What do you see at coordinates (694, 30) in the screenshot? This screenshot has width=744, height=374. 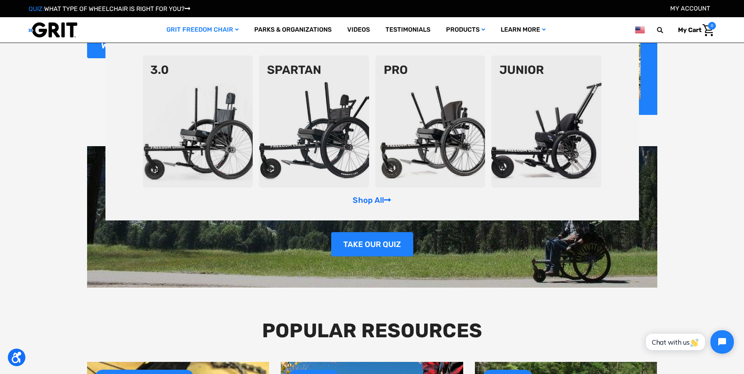 I see `a: Cart with 0 items` at bounding box center [694, 30].